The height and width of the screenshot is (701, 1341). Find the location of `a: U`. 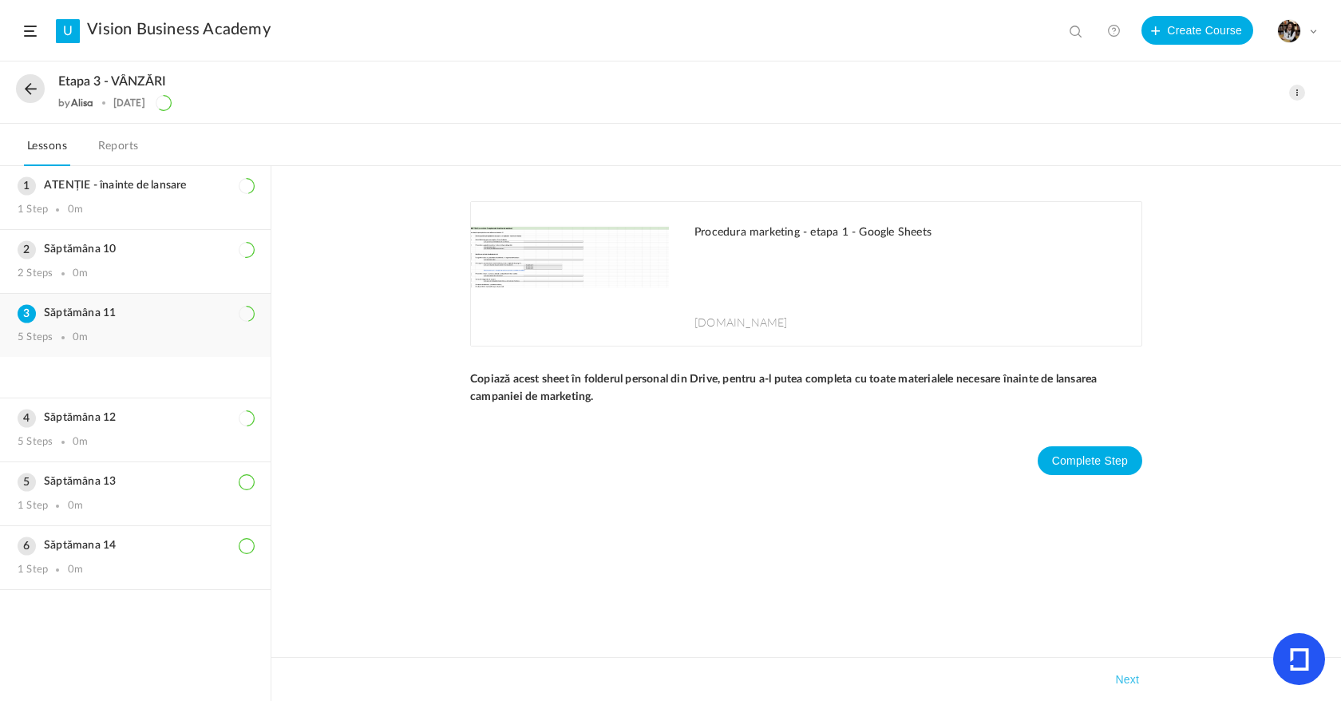

a: U is located at coordinates (68, 31).